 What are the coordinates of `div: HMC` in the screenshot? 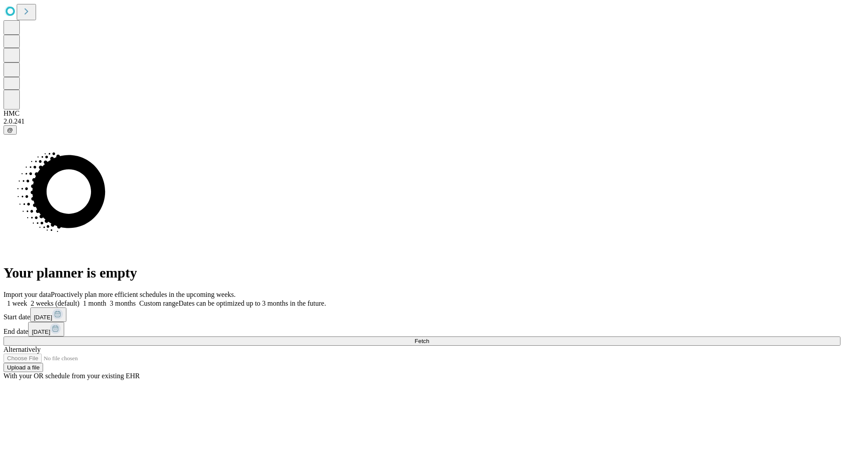 It's located at (422, 113).